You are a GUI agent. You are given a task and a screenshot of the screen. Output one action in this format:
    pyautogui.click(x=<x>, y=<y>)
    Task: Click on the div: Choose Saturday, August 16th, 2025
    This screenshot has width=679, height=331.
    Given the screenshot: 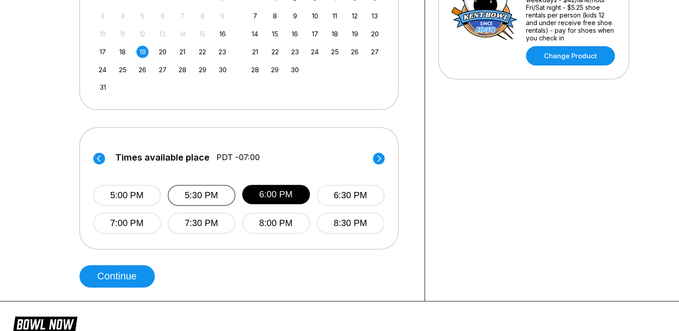 What is the action you would take?
    pyautogui.click(x=222, y=34)
    